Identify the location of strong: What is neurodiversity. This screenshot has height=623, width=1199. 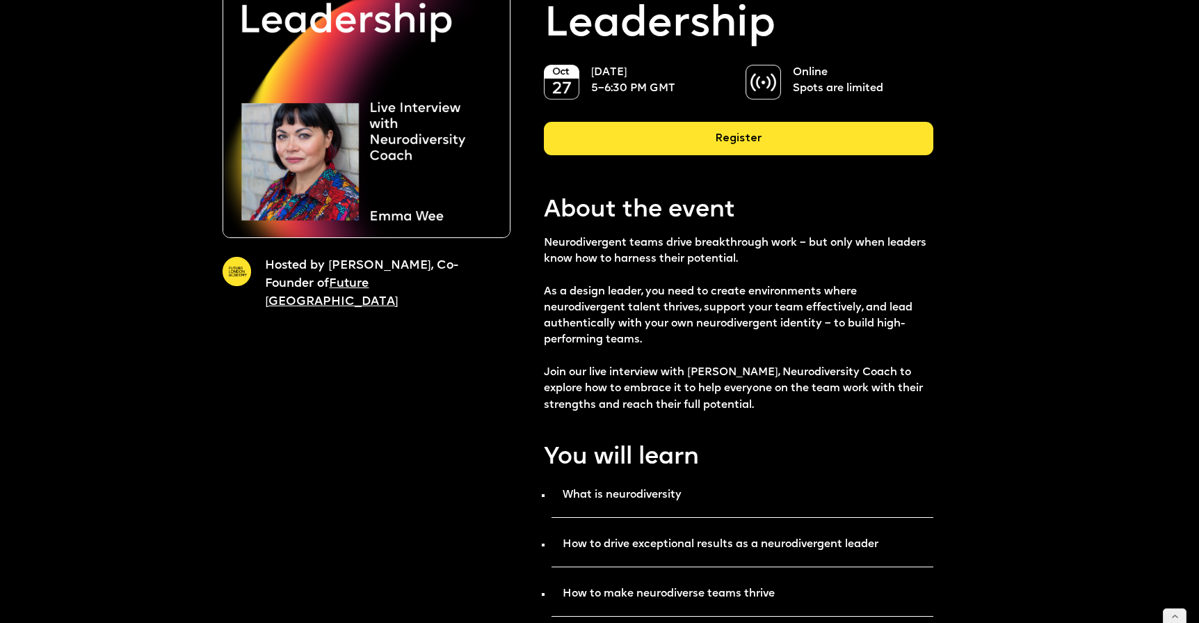
(622, 495).